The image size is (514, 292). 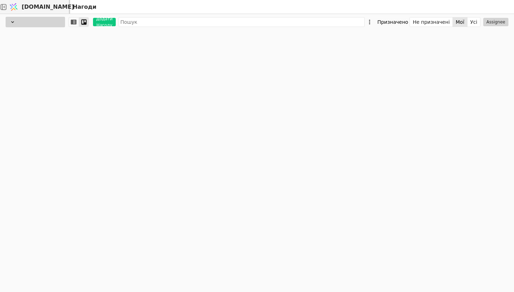 I want to click on button: Мої, so click(x=460, y=22).